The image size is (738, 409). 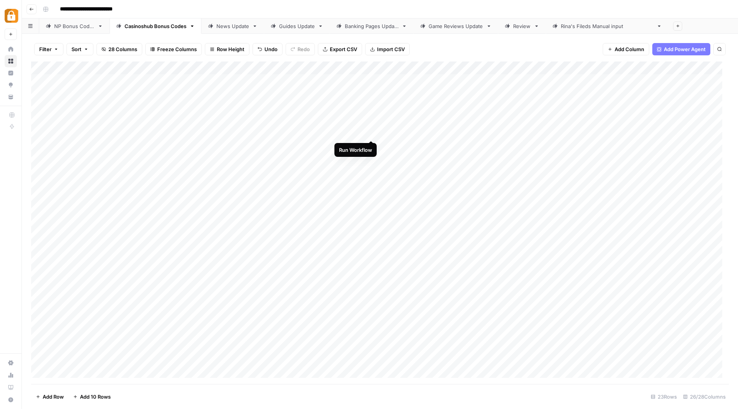 What do you see at coordinates (11, 375) in the screenshot?
I see `a: Usage` at bounding box center [11, 375].